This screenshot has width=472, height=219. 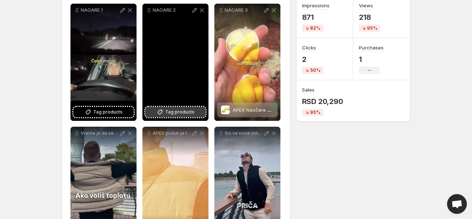 What do you see at coordinates (315, 17) in the screenshot?
I see `p: 871` at bounding box center [315, 17].